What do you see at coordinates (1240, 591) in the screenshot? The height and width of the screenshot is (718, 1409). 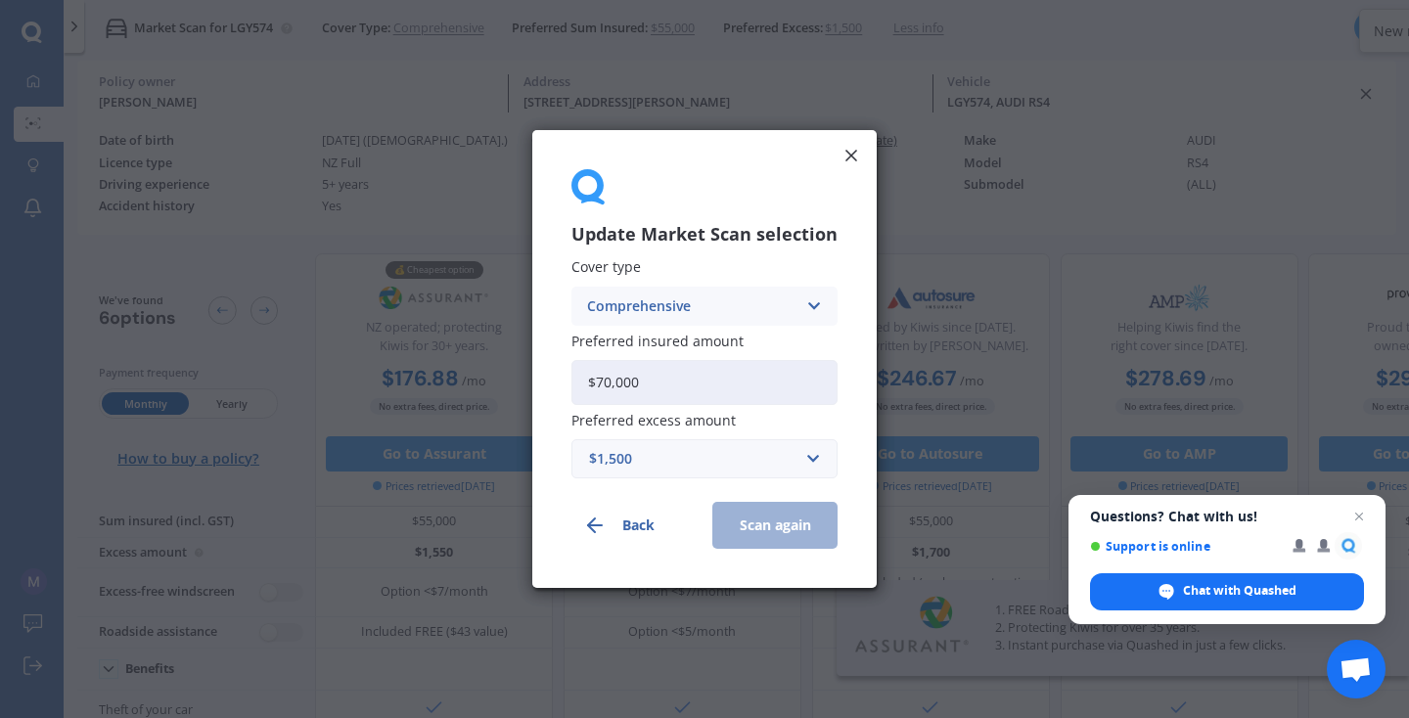 I see `span: Chat with Quashed` at bounding box center [1240, 591].